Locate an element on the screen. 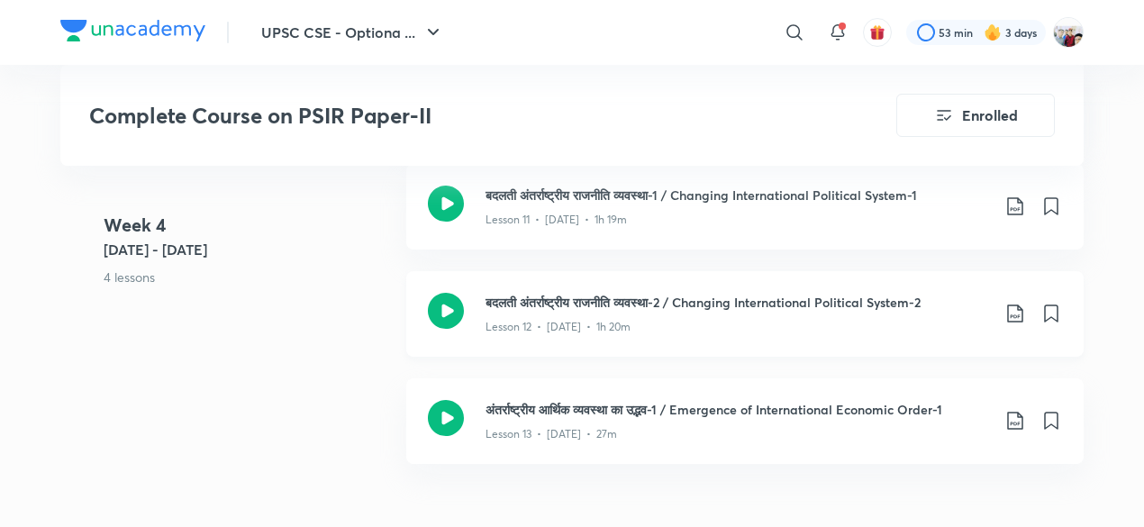 The image size is (1144, 527). button: Enrolled is located at coordinates (975, 115).